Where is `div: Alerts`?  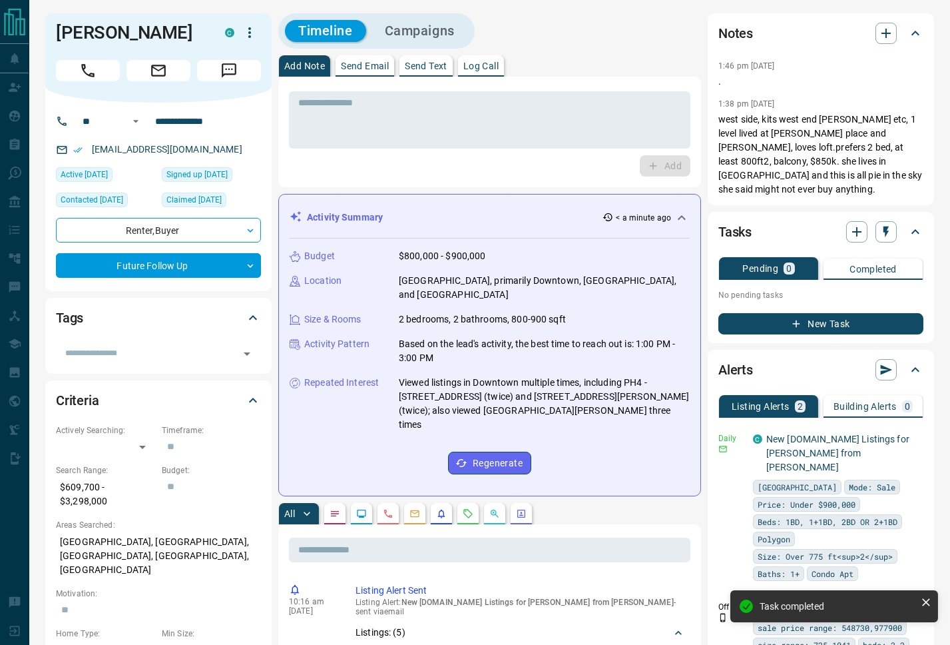 div: Alerts is located at coordinates (821, 370).